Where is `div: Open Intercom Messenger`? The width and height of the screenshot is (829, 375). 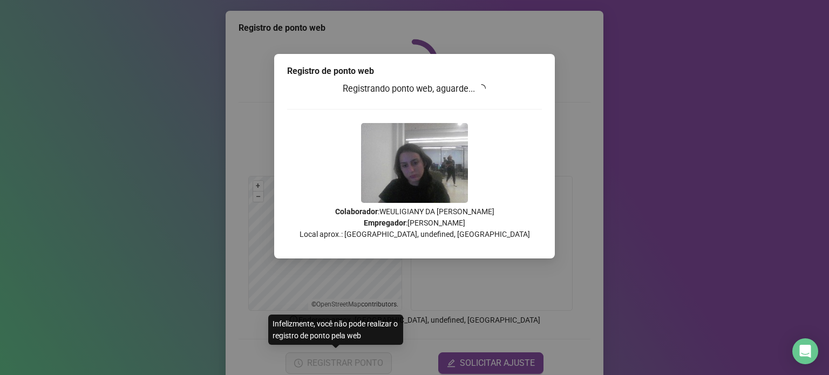
div: Open Intercom Messenger is located at coordinates (805, 351).